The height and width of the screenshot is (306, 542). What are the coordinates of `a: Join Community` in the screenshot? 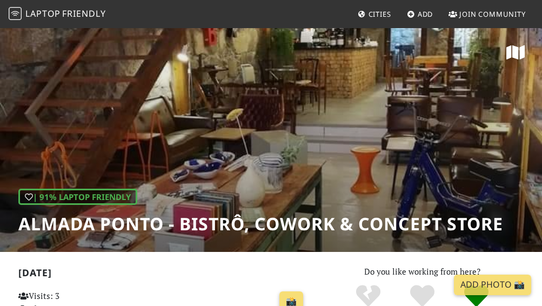 It's located at (487, 14).